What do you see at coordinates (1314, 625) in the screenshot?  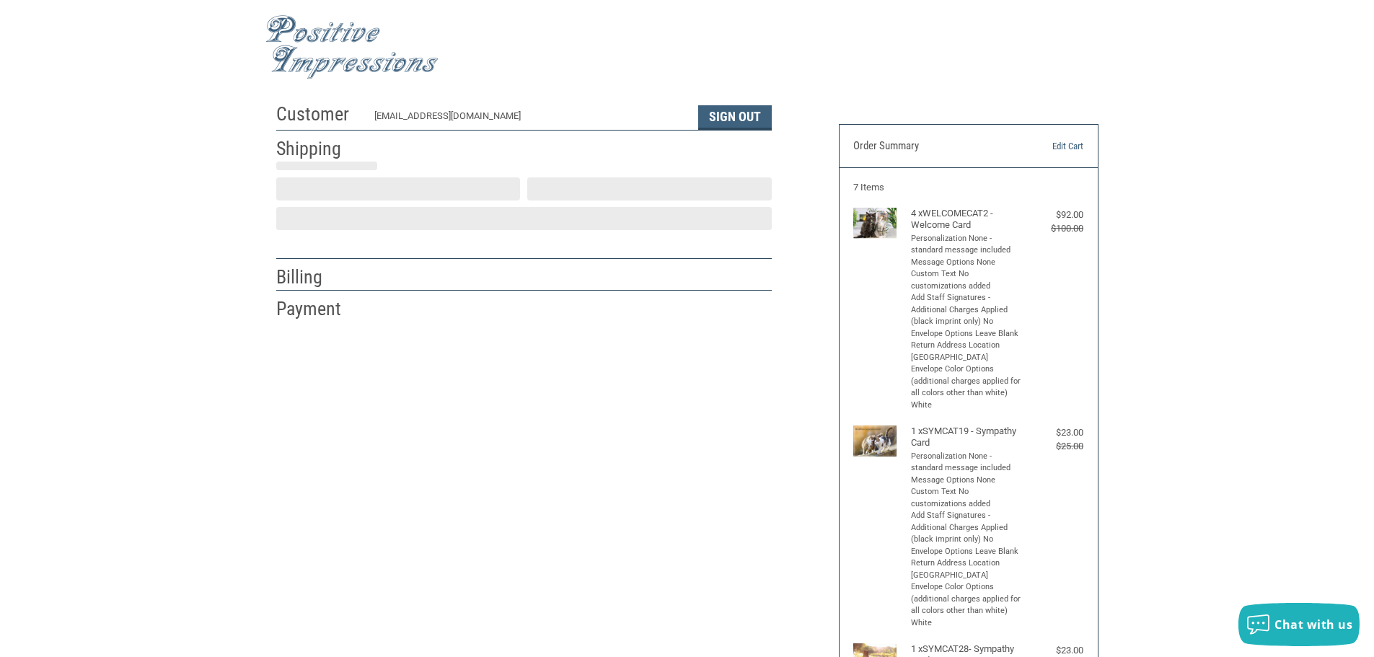 I see `span: Chat with us` at bounding box center [1314, 625].